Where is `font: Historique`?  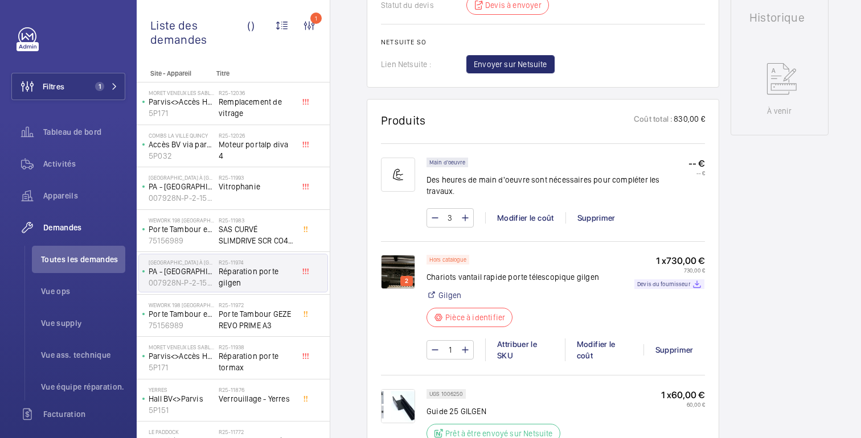
font: Historique is located at coordinates (777, 17).